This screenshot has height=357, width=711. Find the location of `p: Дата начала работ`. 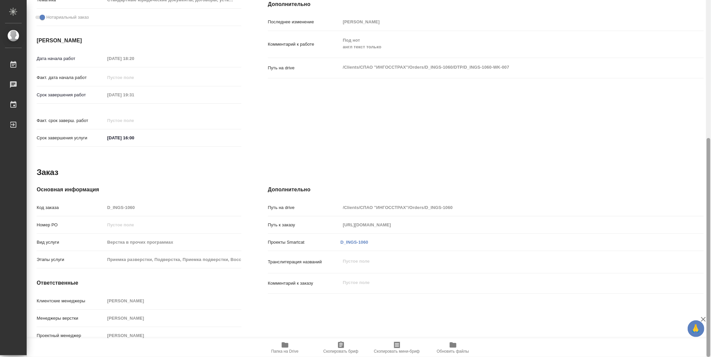

p: Дата начала работ is located at coordinates (71, 59).